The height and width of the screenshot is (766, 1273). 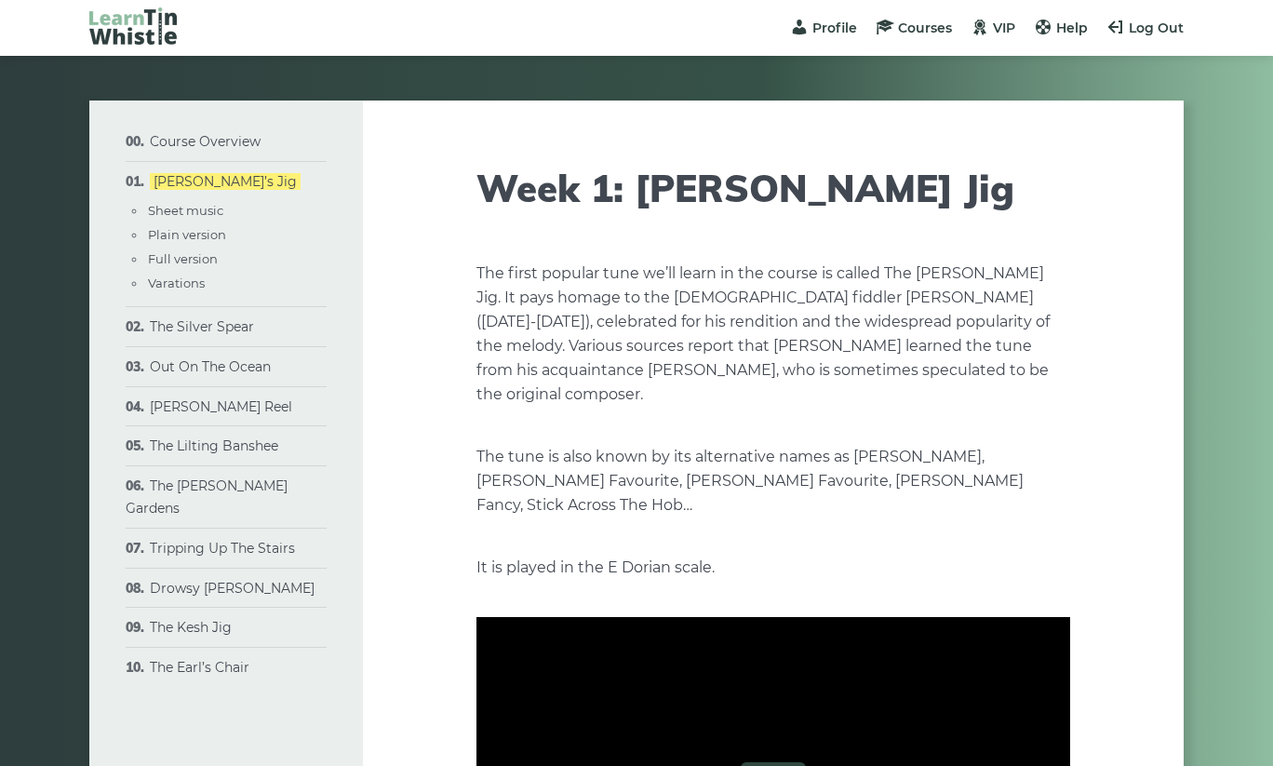 I want to click on a: Log Out, so click(x=1145, y=28).